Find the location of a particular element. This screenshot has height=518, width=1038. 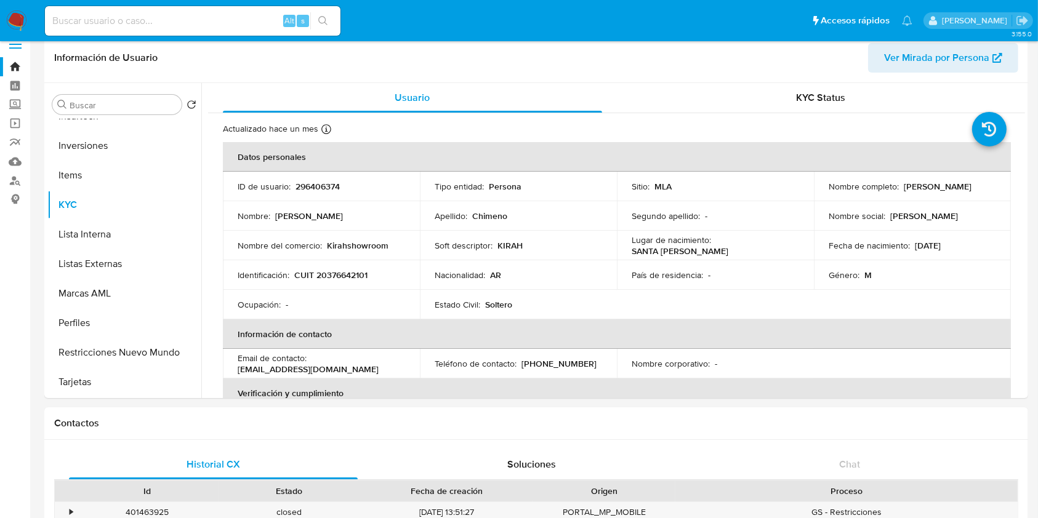

input: Buscar usuario o caso... is located at coordinates (193, 21).